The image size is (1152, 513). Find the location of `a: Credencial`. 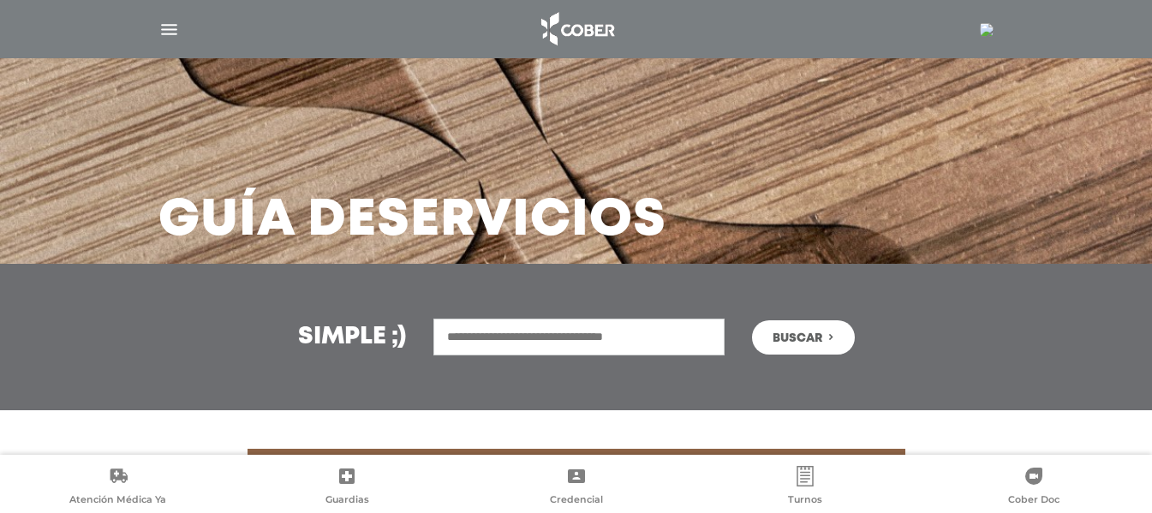

a: Credencial is located at coordinates (576, 487).